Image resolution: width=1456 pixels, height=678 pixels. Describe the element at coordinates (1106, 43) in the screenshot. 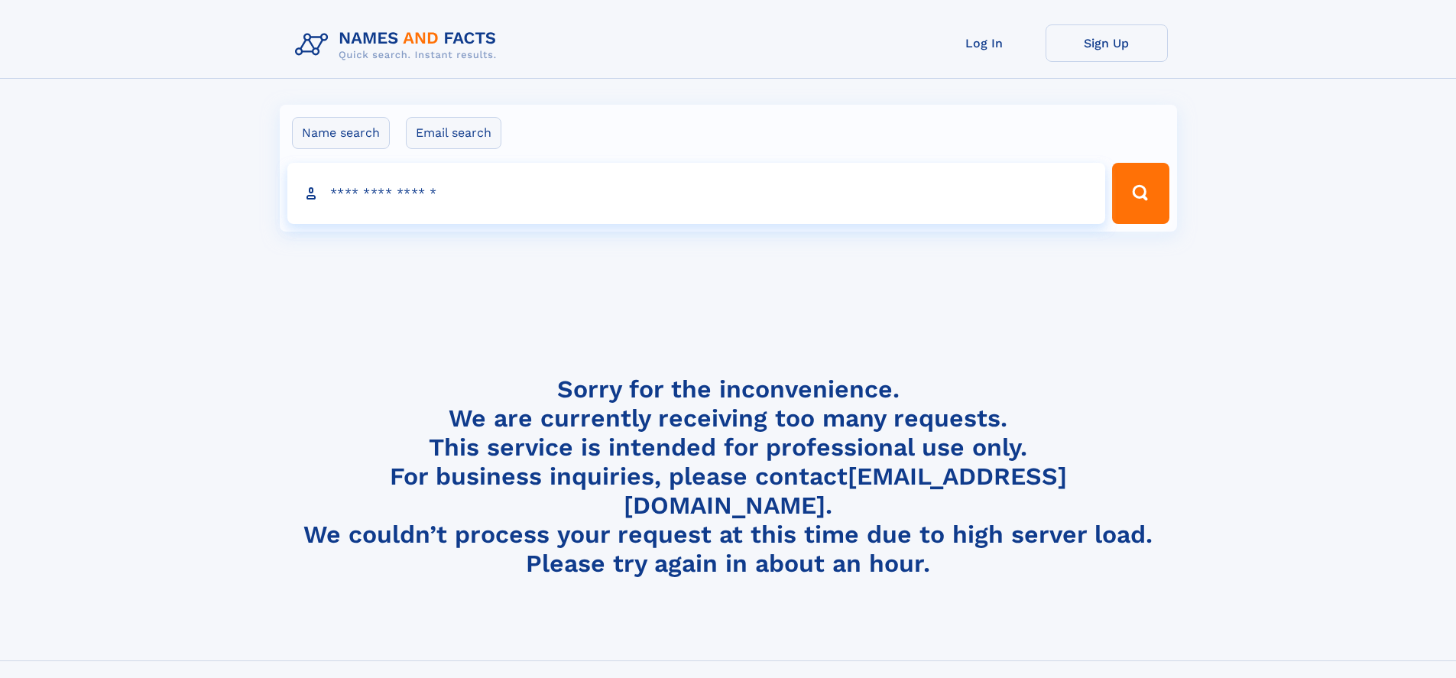

I see `a: Sign Up` at that location.